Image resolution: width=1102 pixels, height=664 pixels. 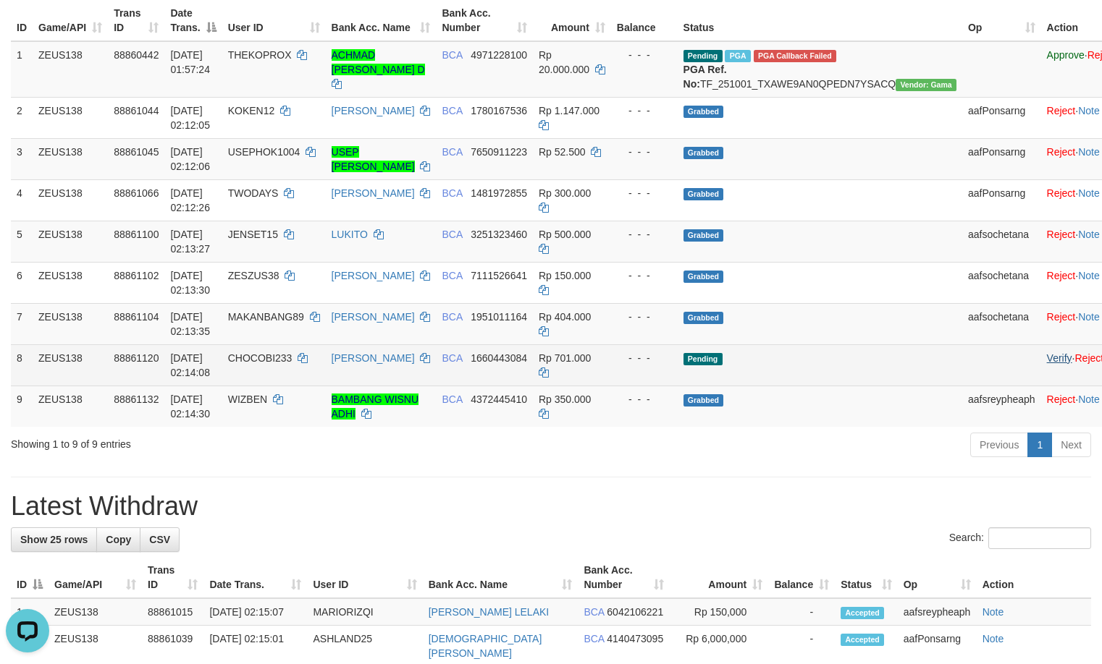 What do you see at coordinates (264, 152) in the screenshot?
I see `span: USEPHOK1004` at bounding box center [264, 152].